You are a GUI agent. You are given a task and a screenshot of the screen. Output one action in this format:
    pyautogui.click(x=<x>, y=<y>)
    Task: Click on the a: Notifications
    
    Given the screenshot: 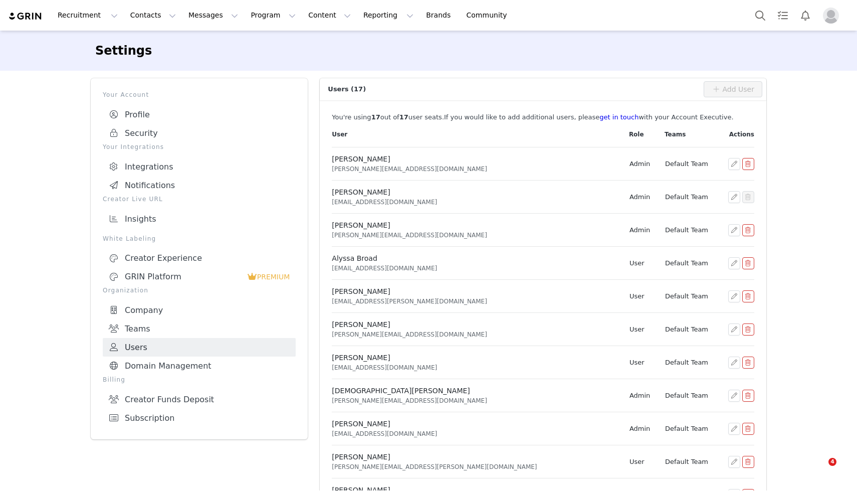 What is the action you would take?
    pyautogui.click(x=199, y=185)
    